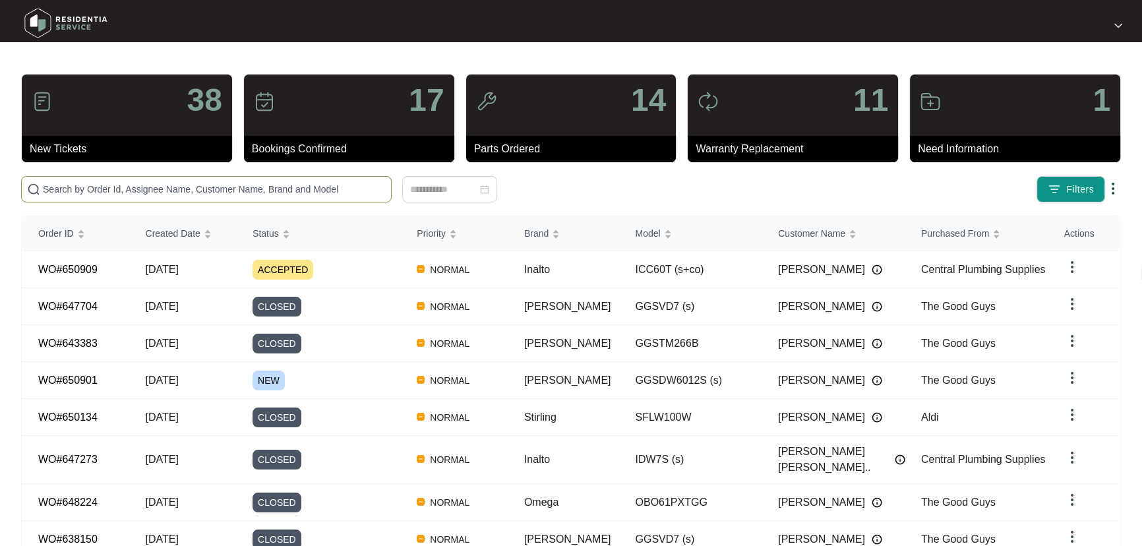 The image size is (1142, 546). What do you see at coordinates (1102, 100) in the screenshot?
I see `p: 1` at bounding box center [1102, 100].